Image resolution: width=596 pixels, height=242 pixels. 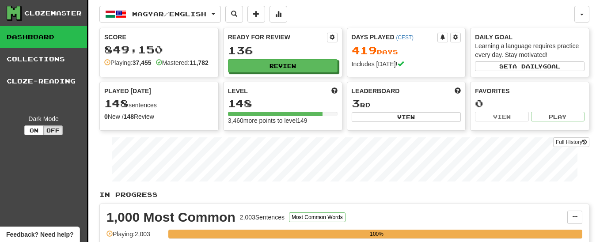 I want to click on div: New / Review, so click(x=159, y=117).